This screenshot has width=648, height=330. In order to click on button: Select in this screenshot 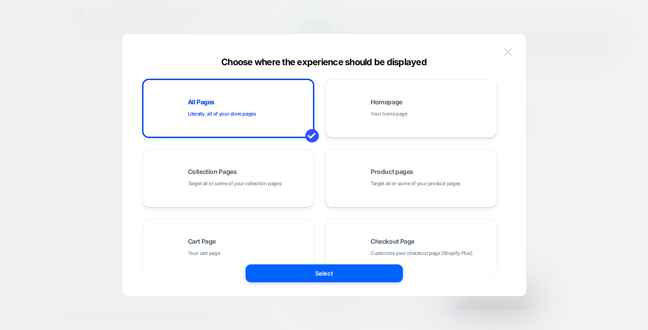, I will do `click(324, 274)`.